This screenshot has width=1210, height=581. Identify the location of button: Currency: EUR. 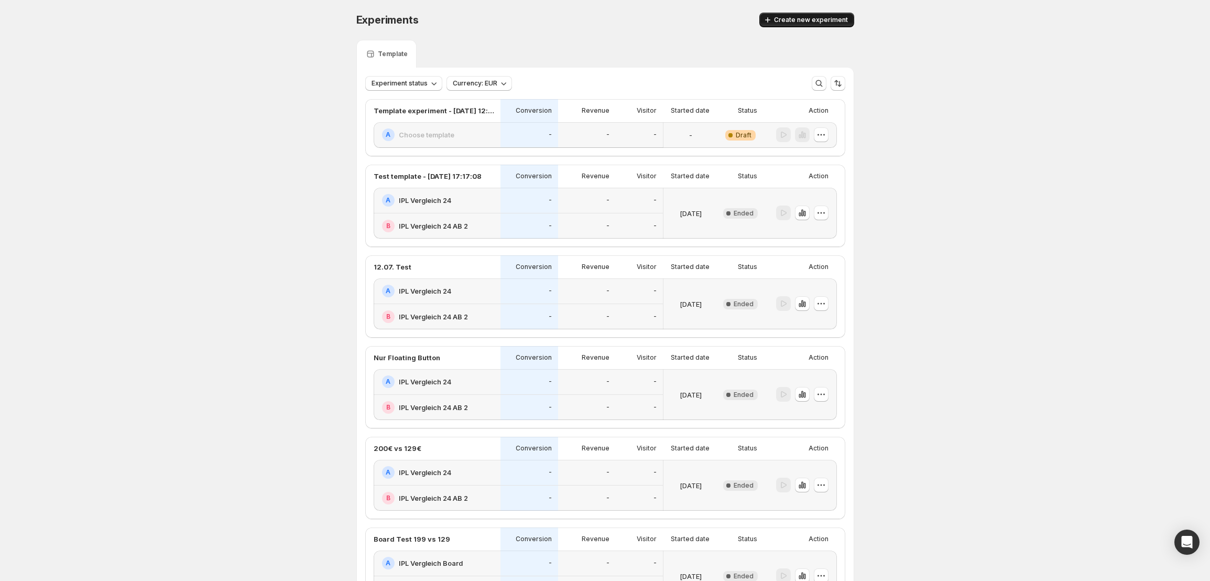
(479, 83).